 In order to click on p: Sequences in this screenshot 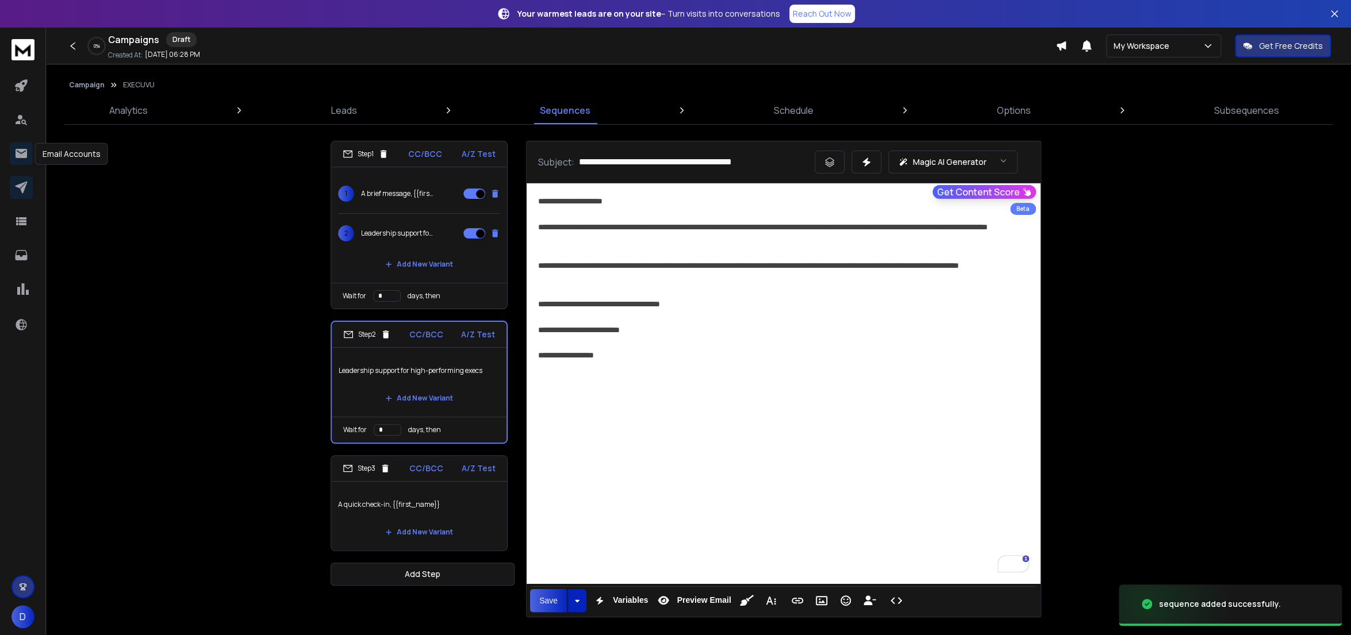, I will do `click(565, 110)`.